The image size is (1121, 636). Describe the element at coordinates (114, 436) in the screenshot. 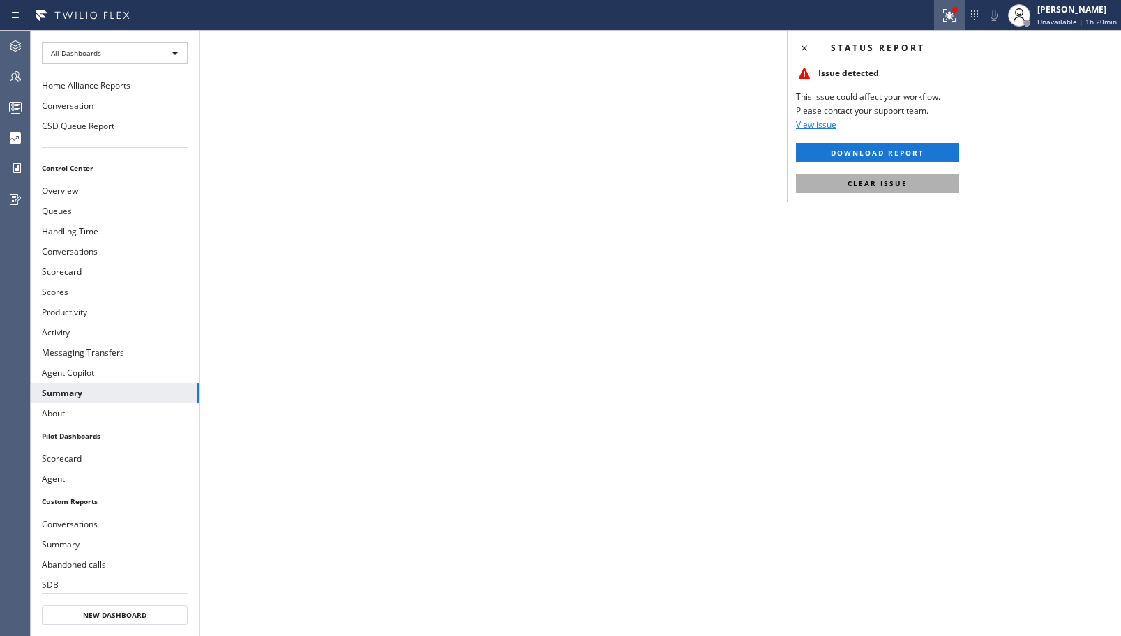

I see `li: Pilot Dashboards` at that location.